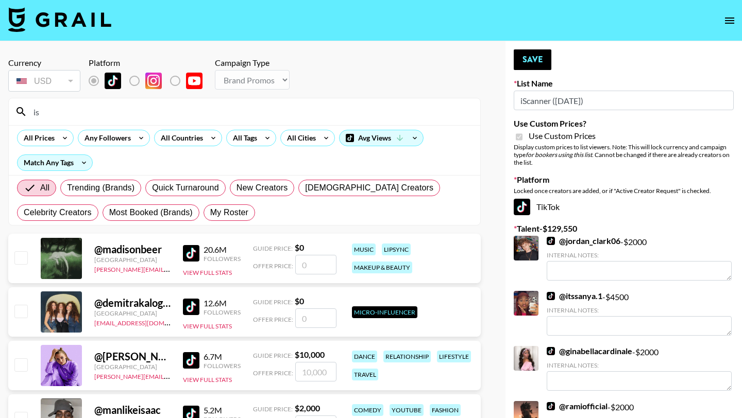 The image size is (742, 418). Describe the element at coordinates (44, 81) in the screenshot. I see `div: USD` at that location.